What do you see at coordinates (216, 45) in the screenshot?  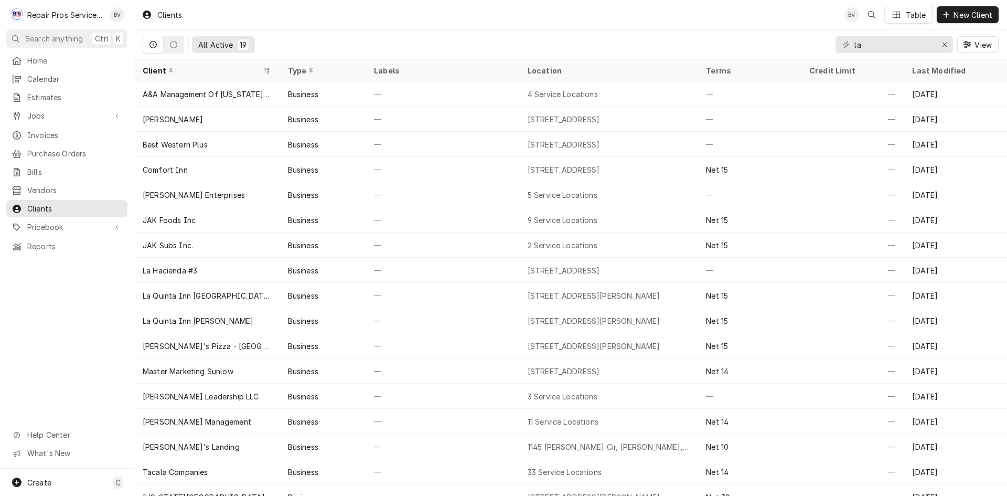 I see `div: All Active` at bounding box center [216, 45].